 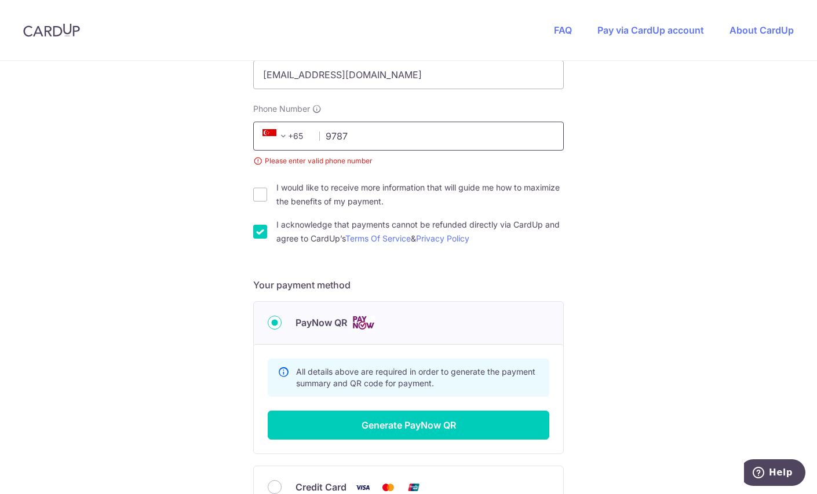 What do you see at coordinates (408, 323) in the screenshot?
I see `div: PayNow QR Cards logo` at bounding box center [408, 323].